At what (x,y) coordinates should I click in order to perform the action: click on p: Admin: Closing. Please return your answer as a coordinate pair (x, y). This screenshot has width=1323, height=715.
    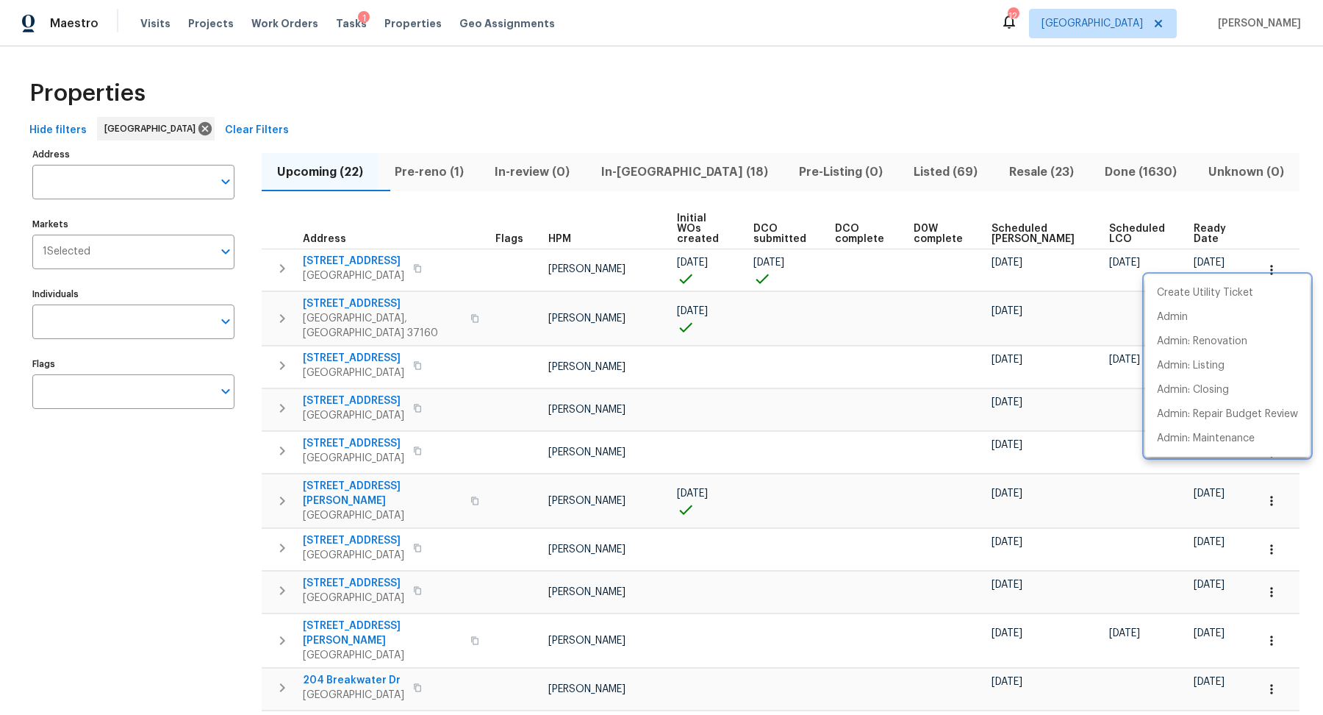
    Looking at the image, I should click on (1193, 390).